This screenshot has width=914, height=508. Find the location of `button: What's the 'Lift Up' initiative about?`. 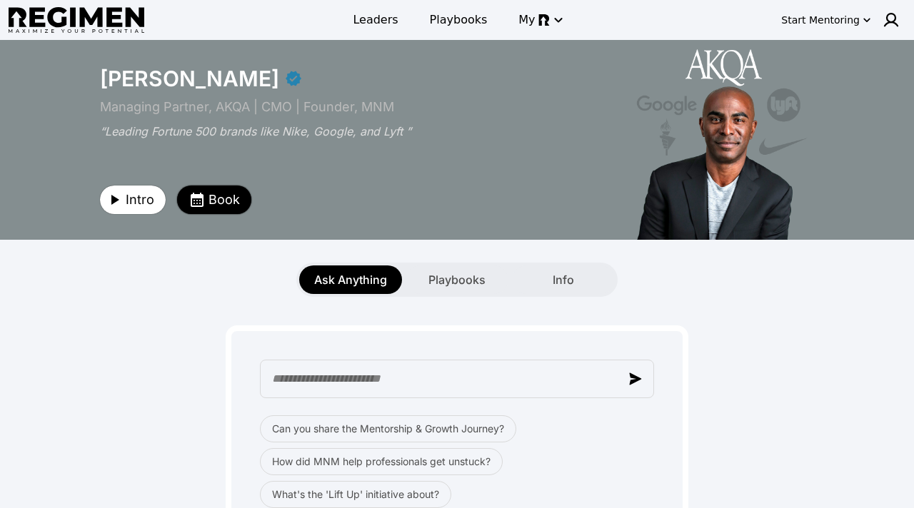

button: What's the 'Lift Up' initiative about? is located at coordinates (356, 495).